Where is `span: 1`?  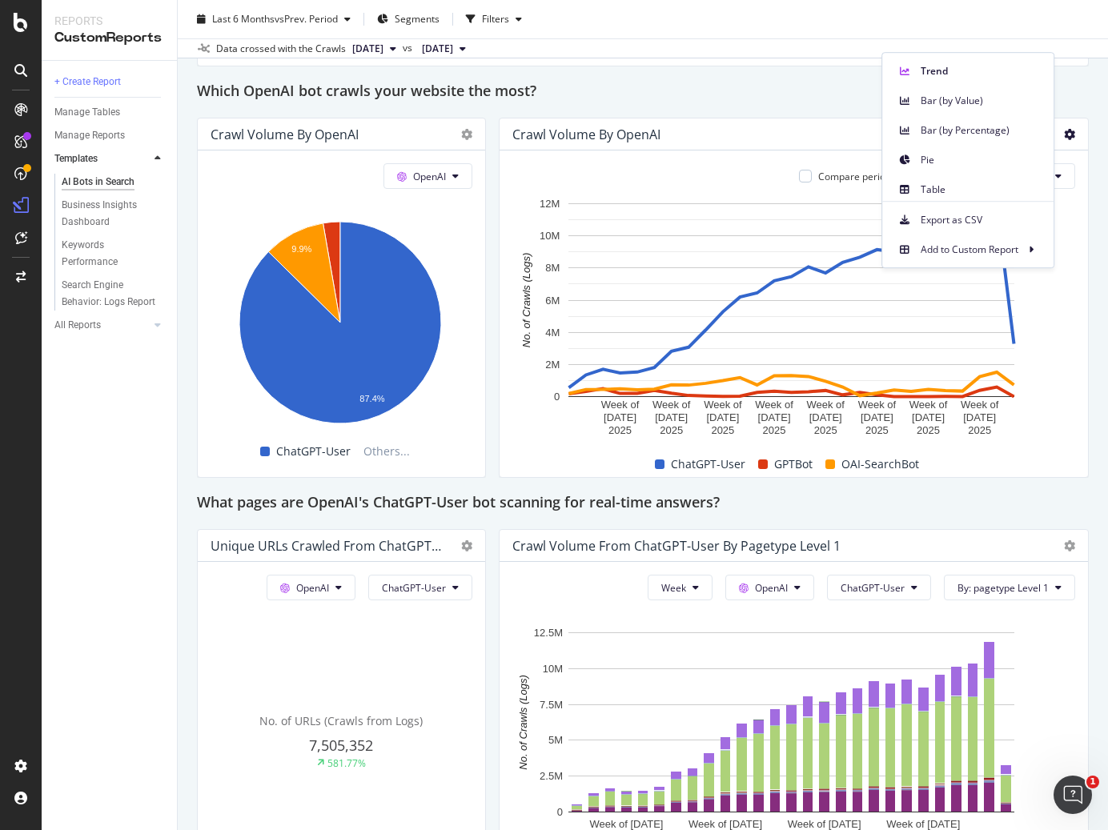
span: 1 is located at coordinates (1092, 782).